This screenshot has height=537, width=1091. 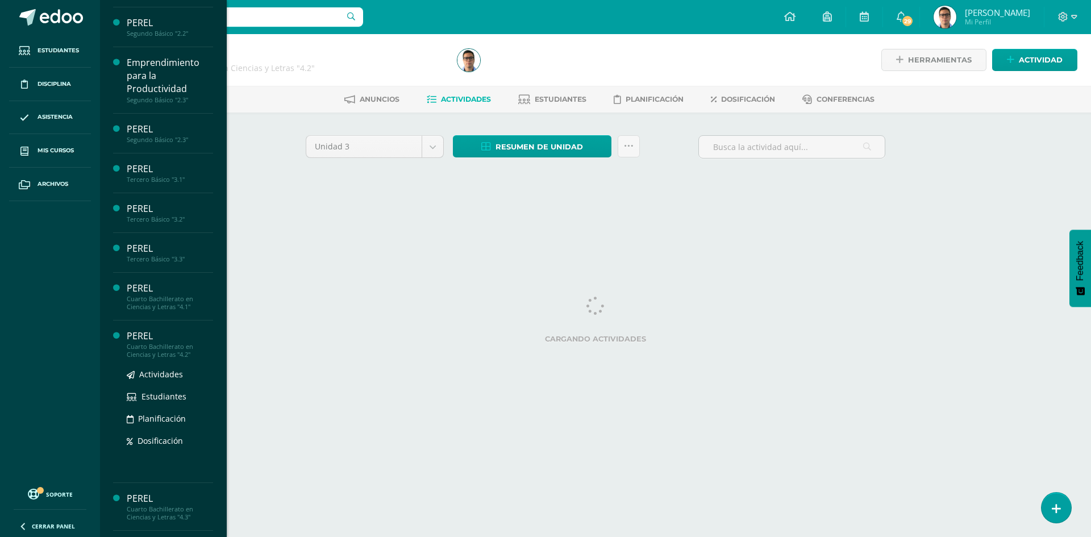 I want to click on span: Actividad, so click(x=1041, y=60).